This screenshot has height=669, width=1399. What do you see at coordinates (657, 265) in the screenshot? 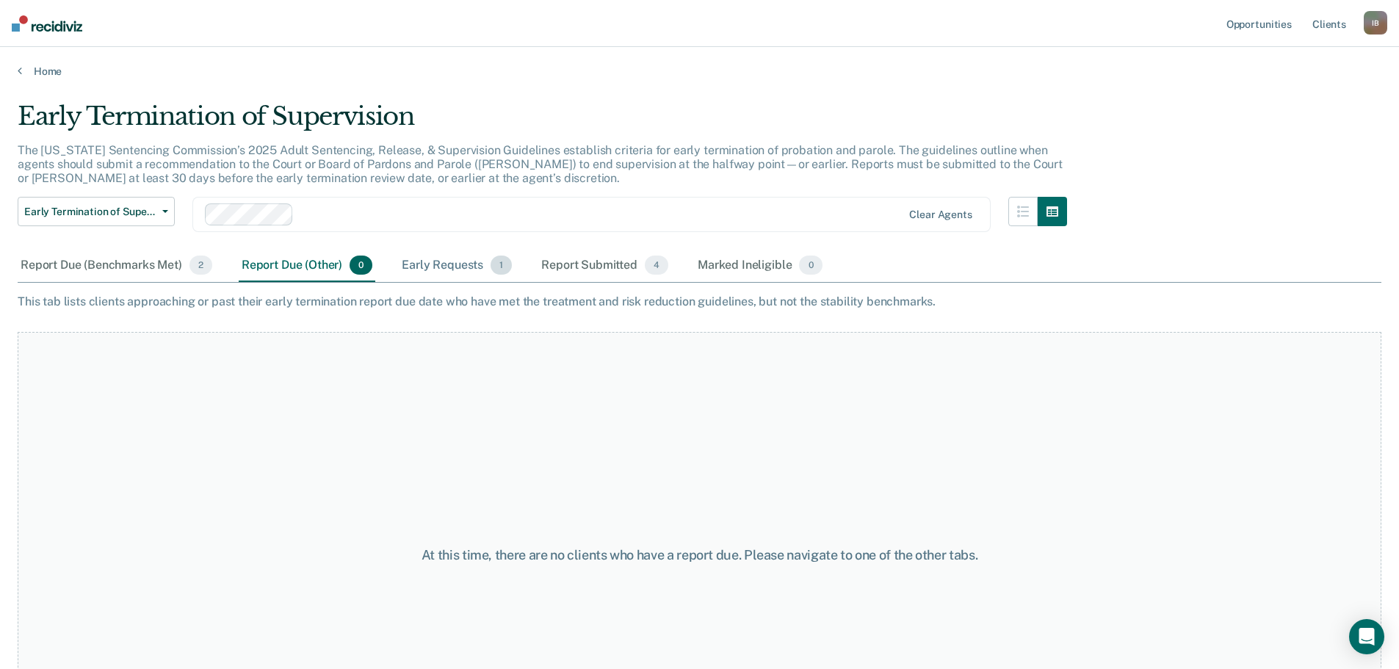
I see `span: 4` at bounding box center [657, 265].